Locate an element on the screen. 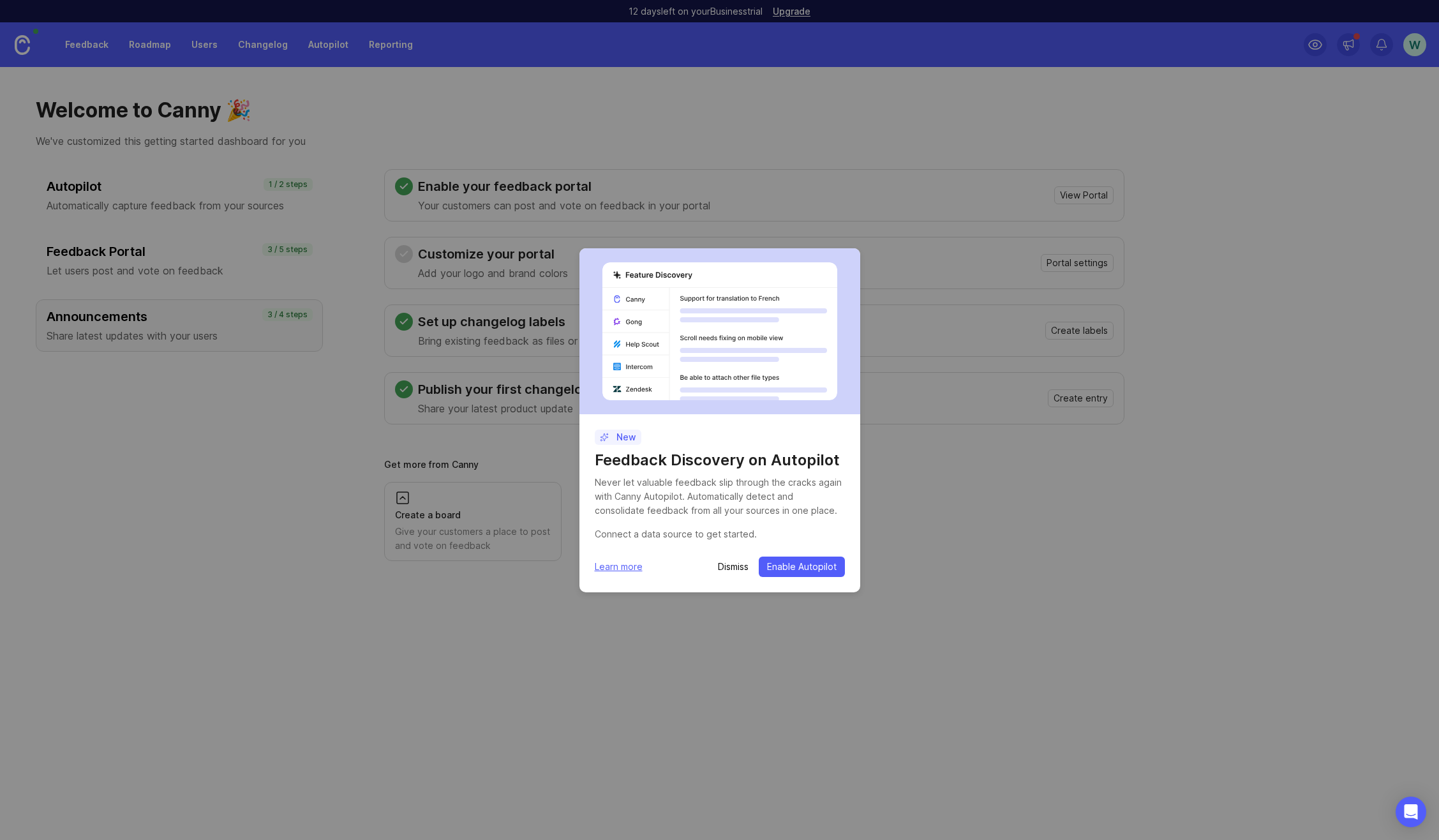 The width and height of the screenshot is (1439, 840). button: Enable Autopilot is located at coordinates (801, 567).